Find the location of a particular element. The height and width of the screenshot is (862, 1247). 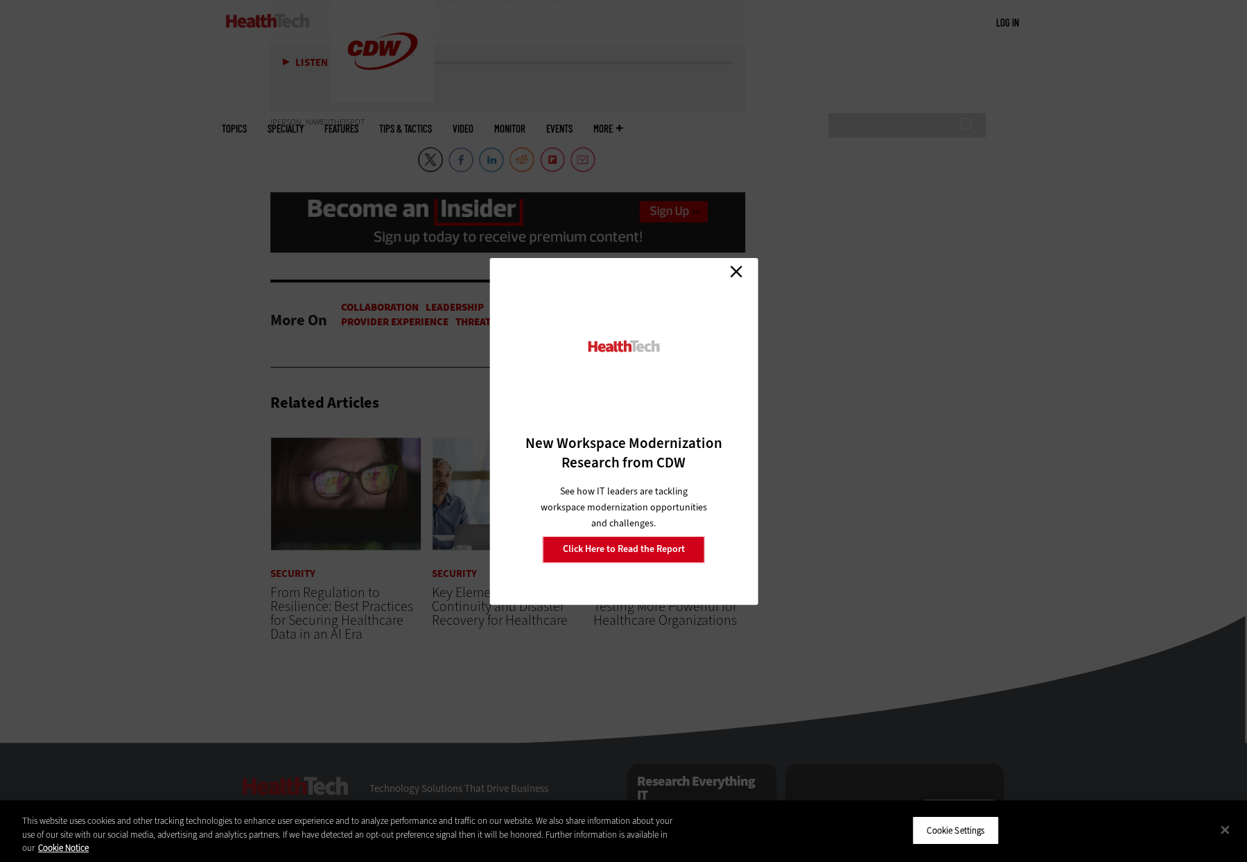

a: More information about your privacy is located at coordinates (63, 847).